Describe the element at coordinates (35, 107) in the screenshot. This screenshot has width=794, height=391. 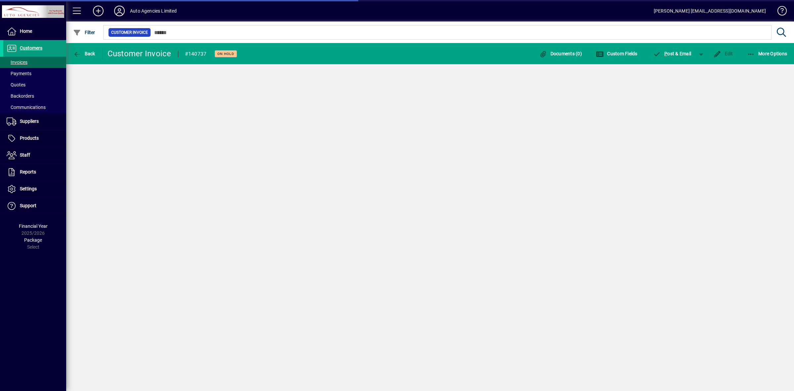
I see `a: Communications` at that location.